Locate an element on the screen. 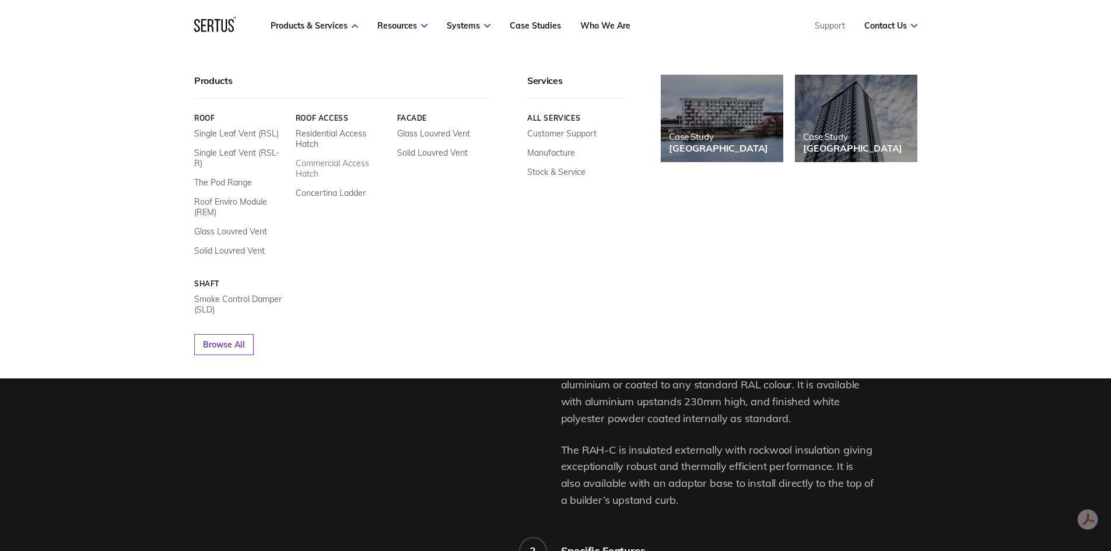 The height and width of the screenshot is (551, 1111). a: Manufacture is located at coordinates (551, 153).